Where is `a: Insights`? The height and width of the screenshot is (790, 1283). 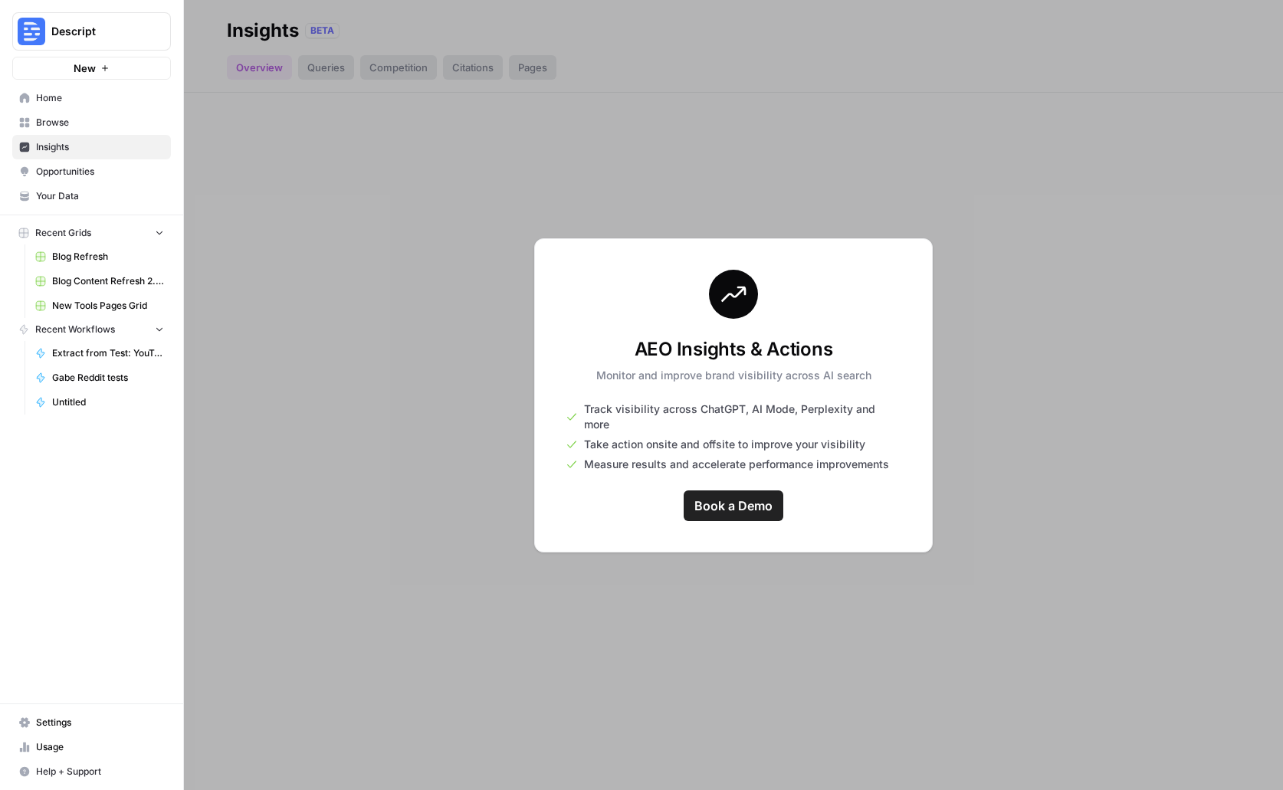
a: Insights is located at coordinates (91, 147).